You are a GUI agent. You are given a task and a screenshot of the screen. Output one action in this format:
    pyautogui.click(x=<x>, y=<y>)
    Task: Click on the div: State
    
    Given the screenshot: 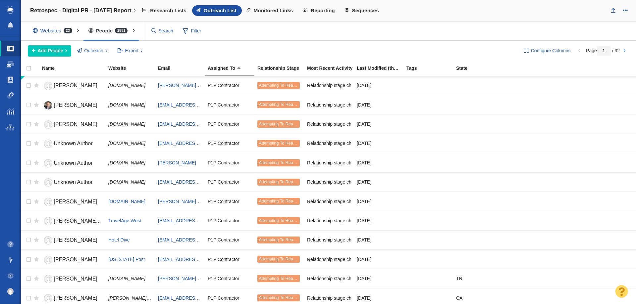 What is the action you would take?
    pyautogui.click(x=481, y=68)
    